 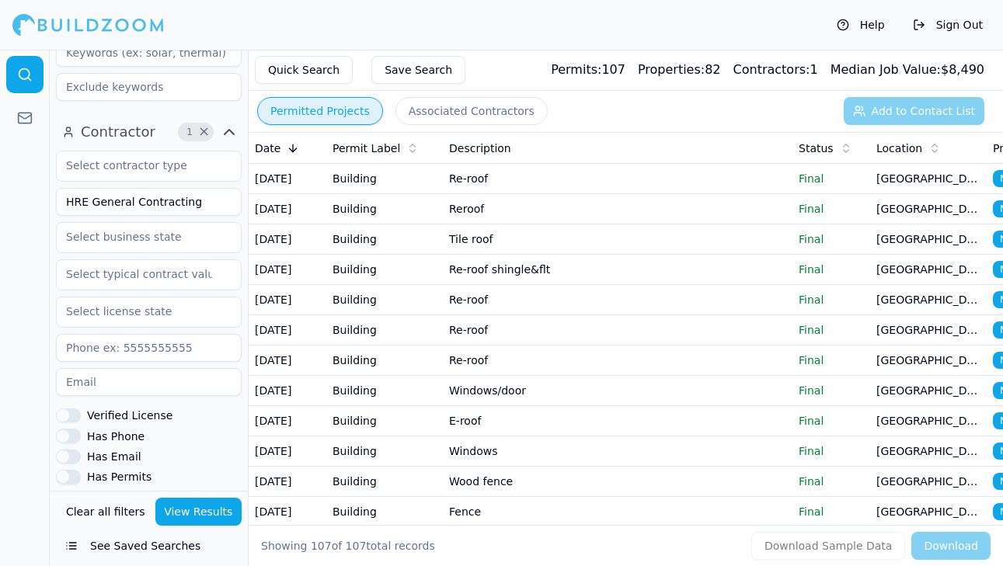 I want to click on button: Associated Contractors, so click(x=472, y=111).